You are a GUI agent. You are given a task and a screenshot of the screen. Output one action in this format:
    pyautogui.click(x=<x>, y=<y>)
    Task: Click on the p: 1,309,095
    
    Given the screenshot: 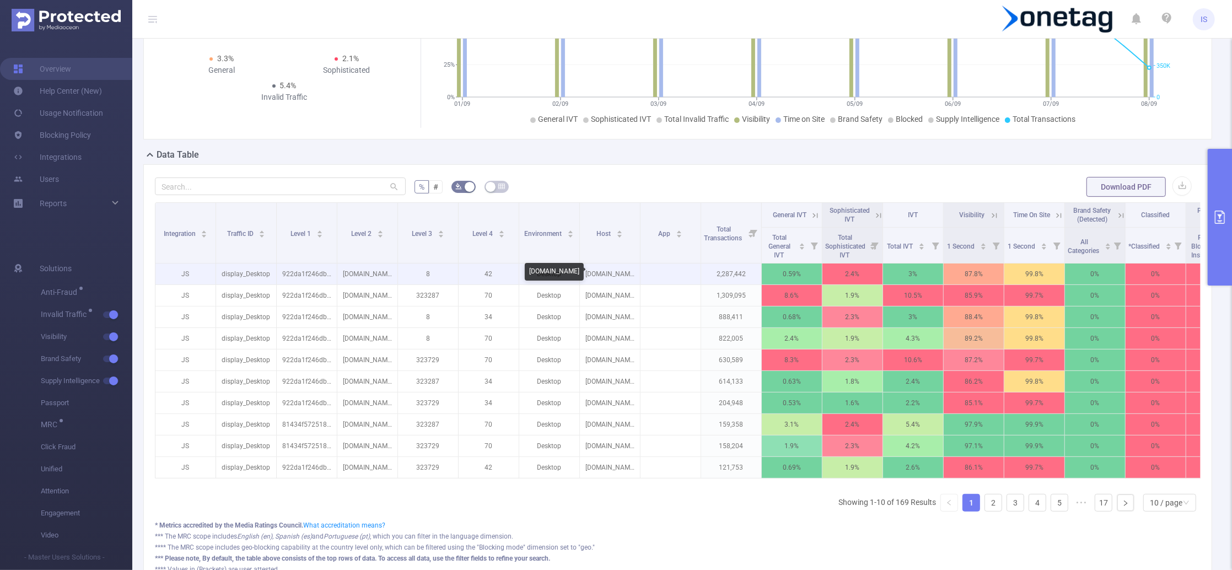 What is the action you would take?
    pyautogui.click(x=731, y=296)
    